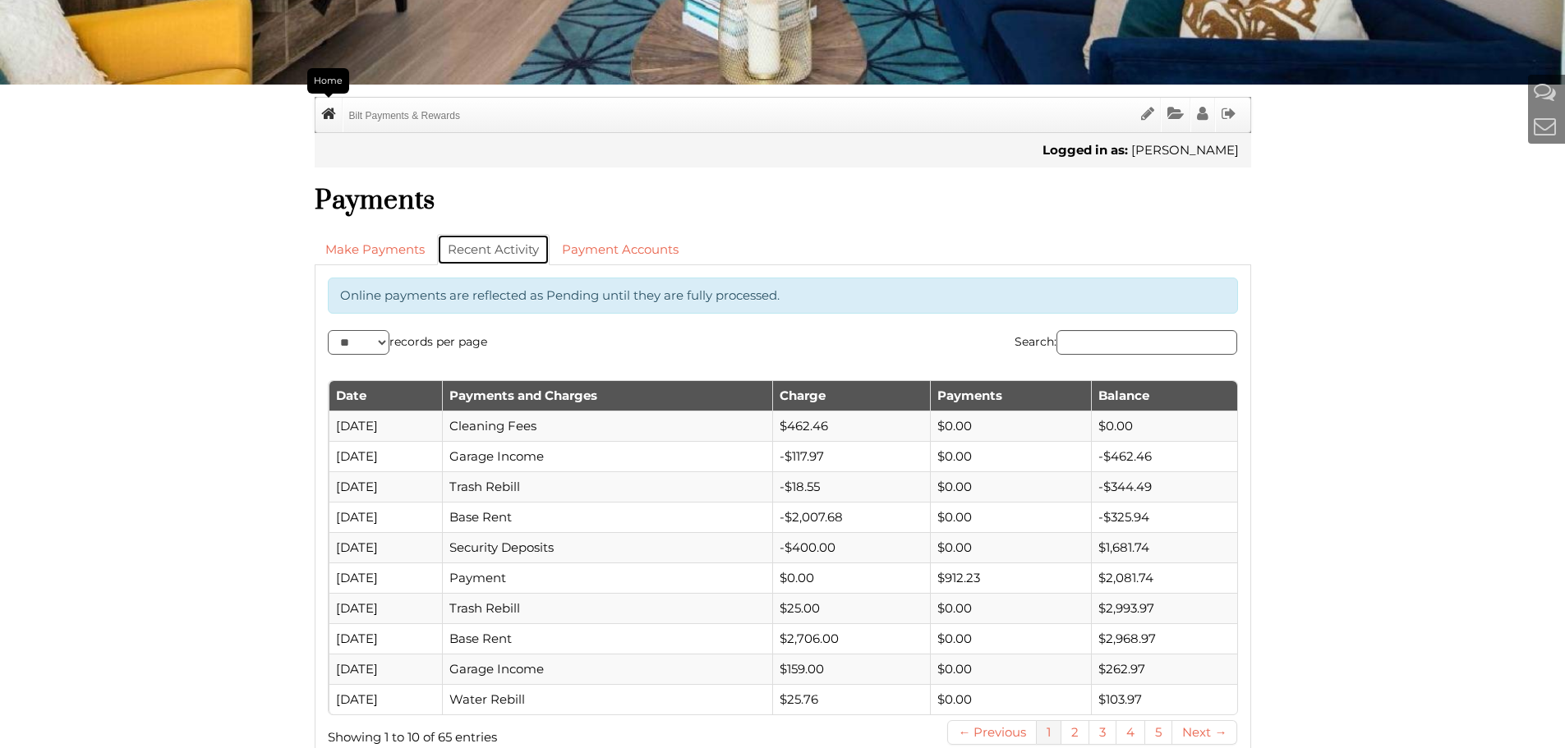 Image resolution: width=1565 pixels, height=748 pixels. I want to click on a: Bilt Payments & Rewards, so click(404, 115).